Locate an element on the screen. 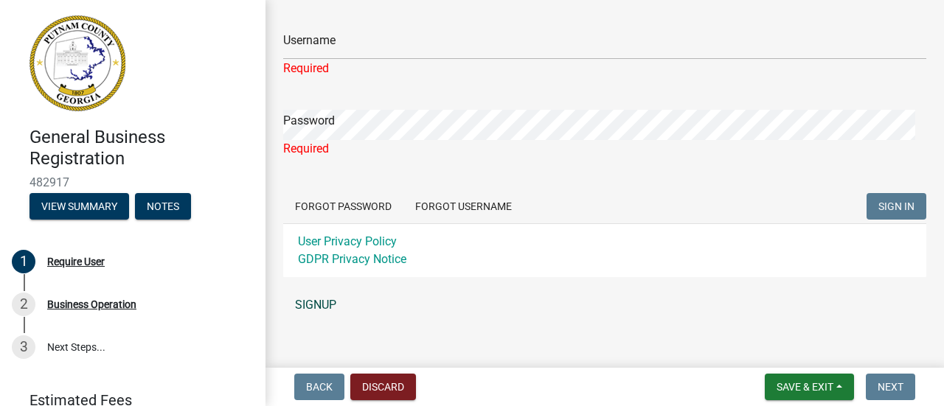  div: 1 is located at coordinates (24, 262).